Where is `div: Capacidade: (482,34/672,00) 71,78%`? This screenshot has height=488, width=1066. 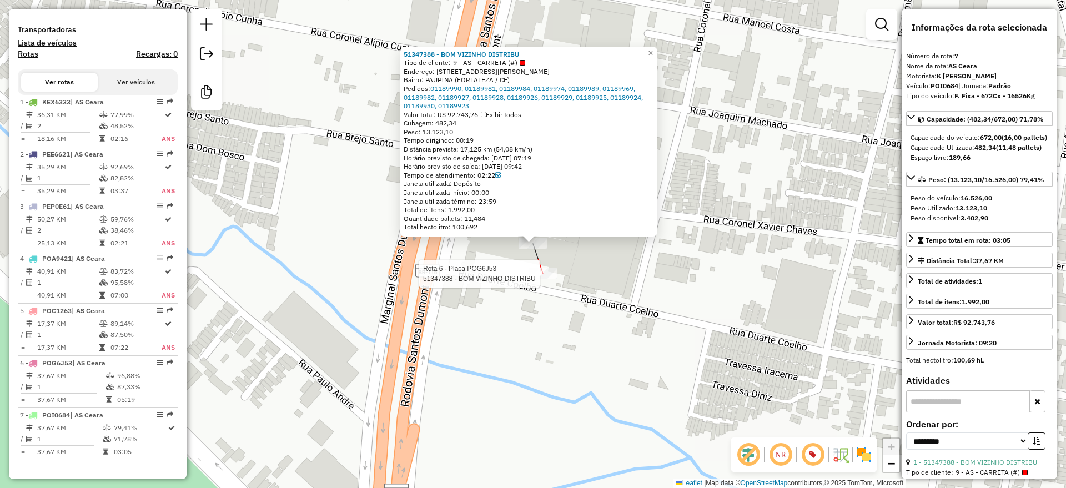 div: Capacidade: (482,34/672,00) 71,78% is located at coordinates (979, 148).